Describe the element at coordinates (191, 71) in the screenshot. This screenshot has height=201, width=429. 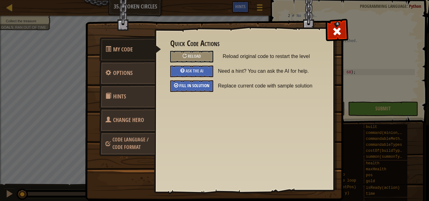
I see `div: Ask the AI` at that location.